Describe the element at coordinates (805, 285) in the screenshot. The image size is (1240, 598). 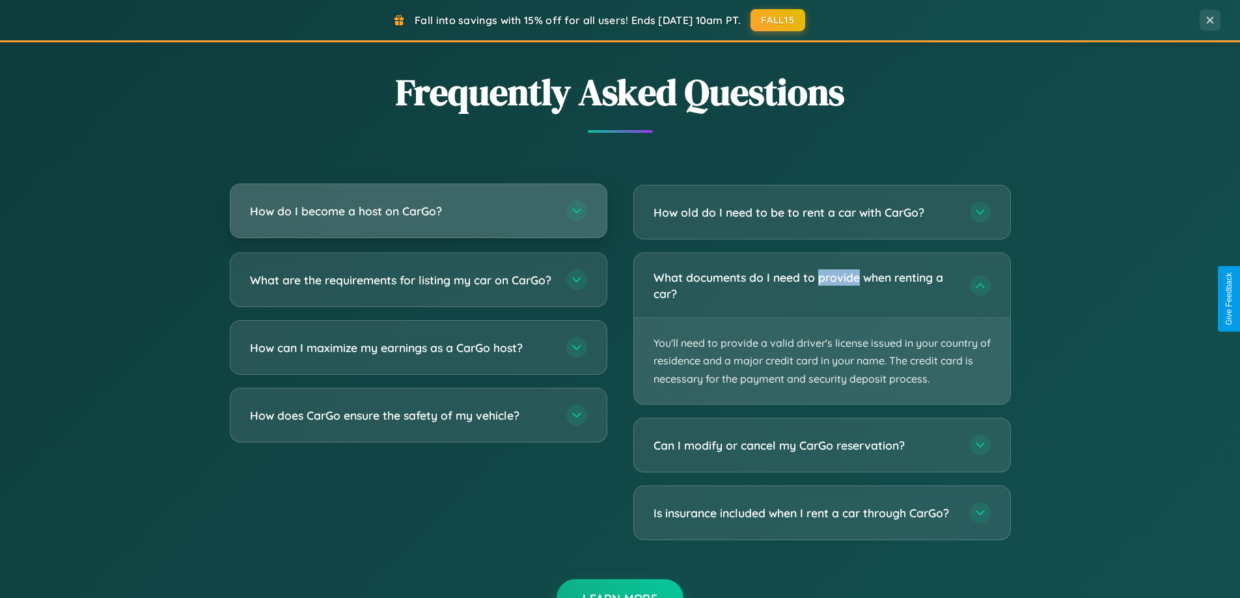
I see `h3: What documents do I need to provide when renting a car?` at that location.